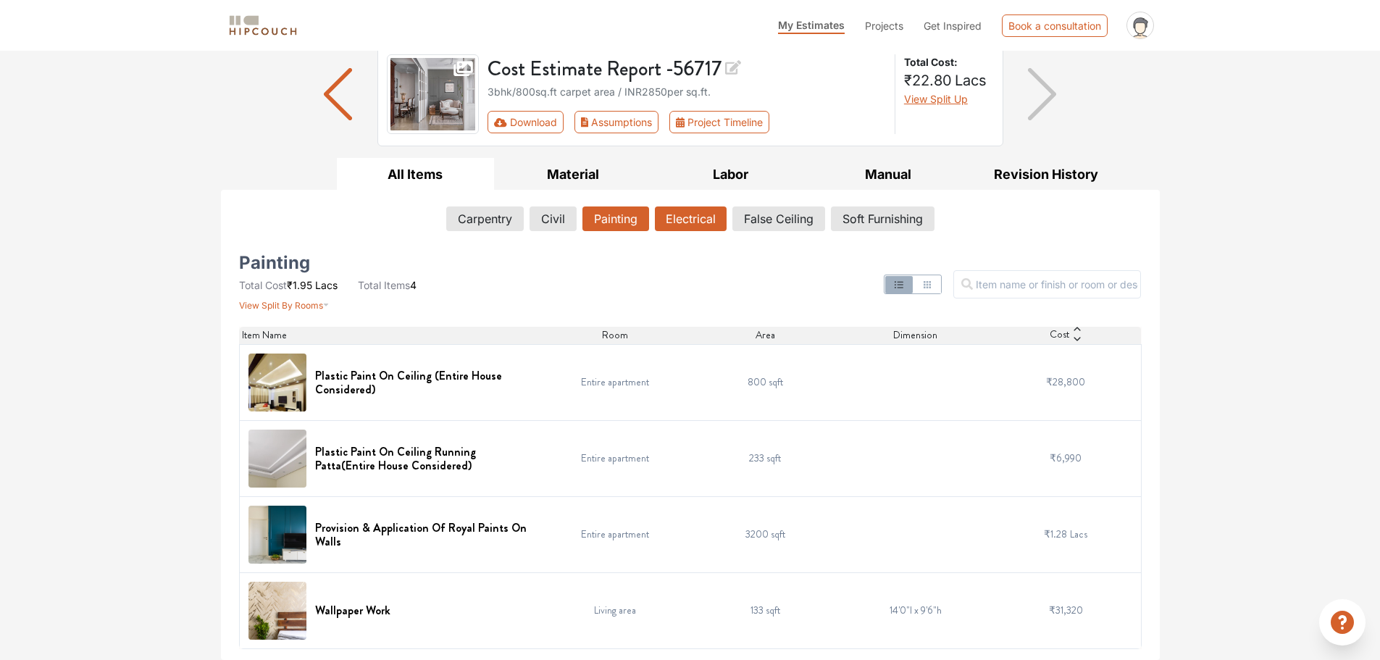 This screenshot has width=1380, height=660. I want to click on span: ₹1.28, so click(1056, 534).